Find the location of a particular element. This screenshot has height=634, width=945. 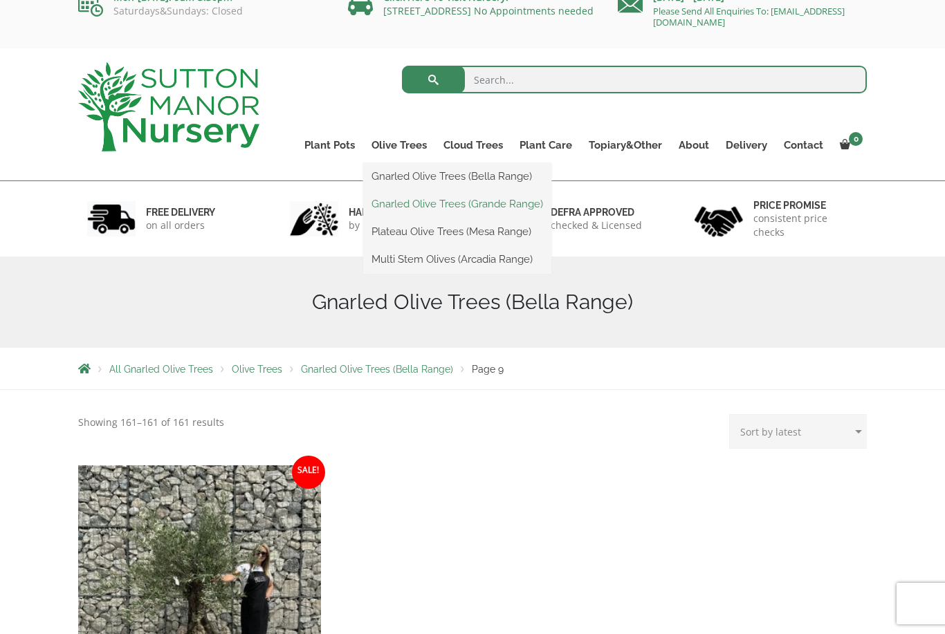

a: Topiary&Other is located at coordinates (625, 145).